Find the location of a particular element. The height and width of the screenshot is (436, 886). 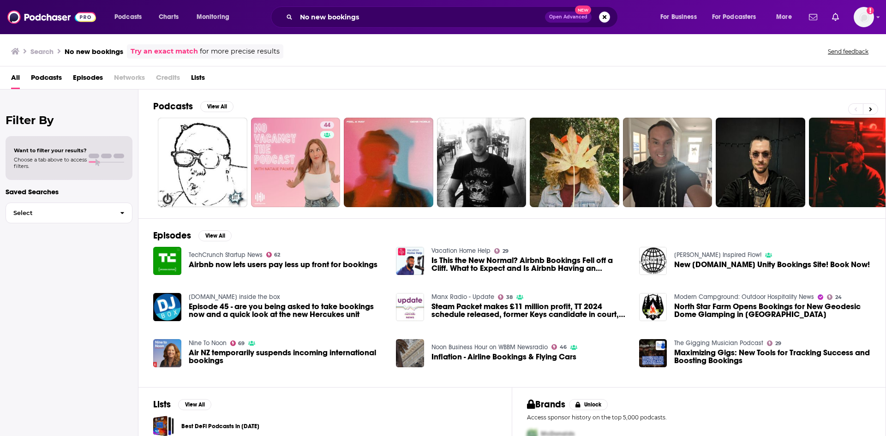

a: The Gigging Musician Podcast is located at coordinates (718, 343).